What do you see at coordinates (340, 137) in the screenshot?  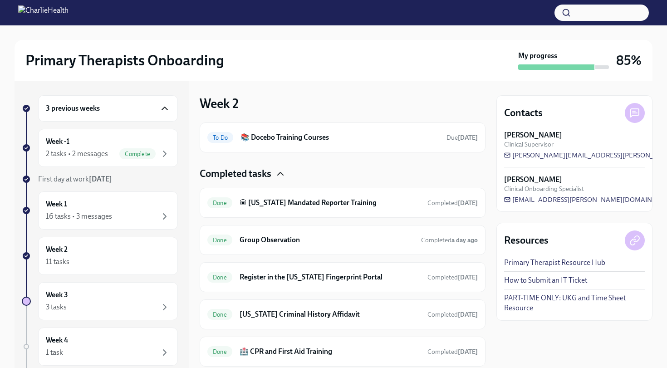 I see `h6: 📚 Docebo Training Courses` at bounding box center [340, 137].